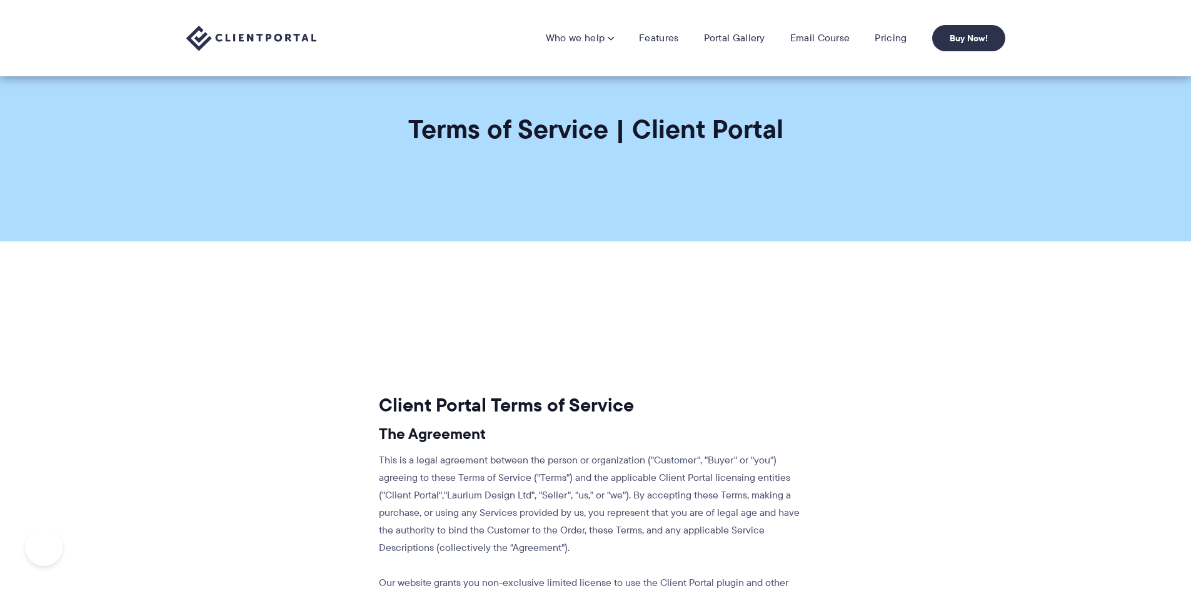 Image resolution: width=1191 pixels, height=591 pixels. What do you see at coordinates (591, 434) in the screenshot?
I see `h3: The Agreement` at bounding box center [591, 434].